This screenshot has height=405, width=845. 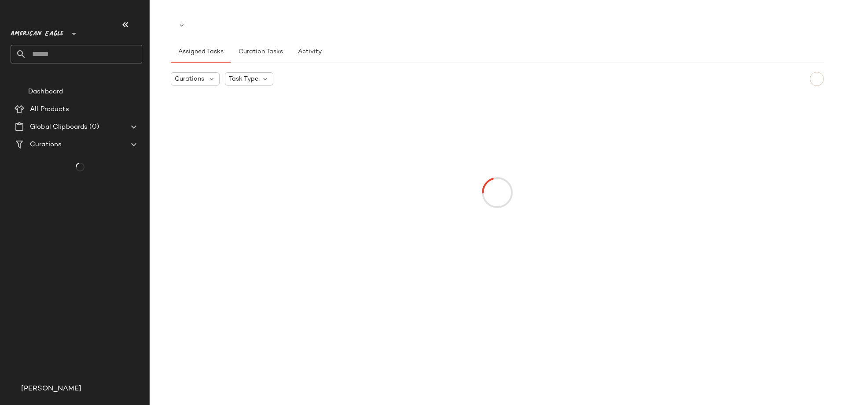 I want to click on span: Curation Tasks, so click(x=260, y=52).